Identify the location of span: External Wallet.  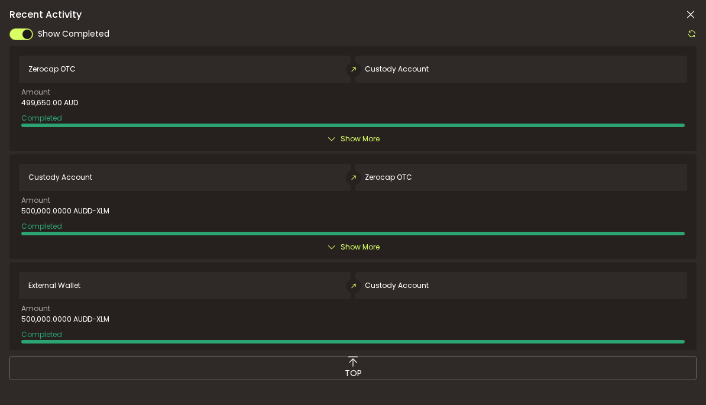
(54, 285).